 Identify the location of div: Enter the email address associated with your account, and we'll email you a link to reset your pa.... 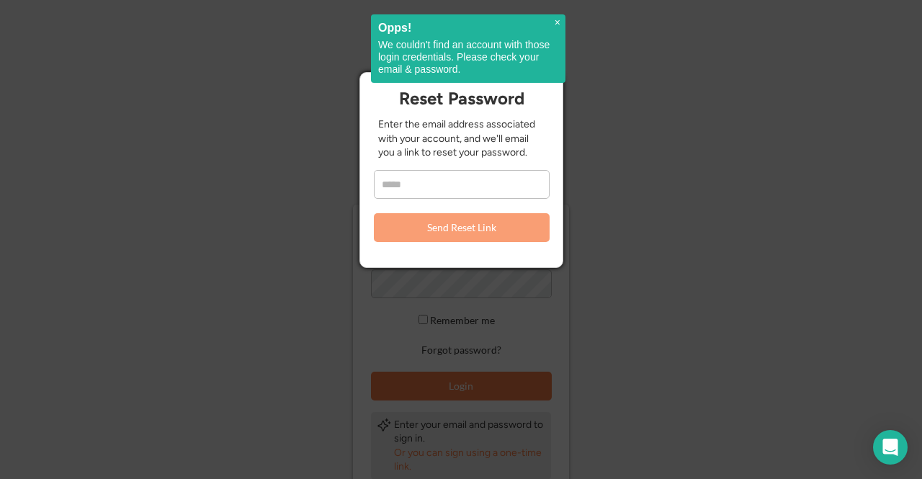
(462, 138).